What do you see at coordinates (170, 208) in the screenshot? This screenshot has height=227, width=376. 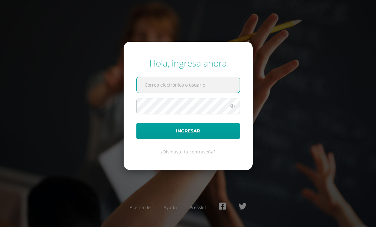 I see `a: Ayuda` at bounding box center [170, 208].